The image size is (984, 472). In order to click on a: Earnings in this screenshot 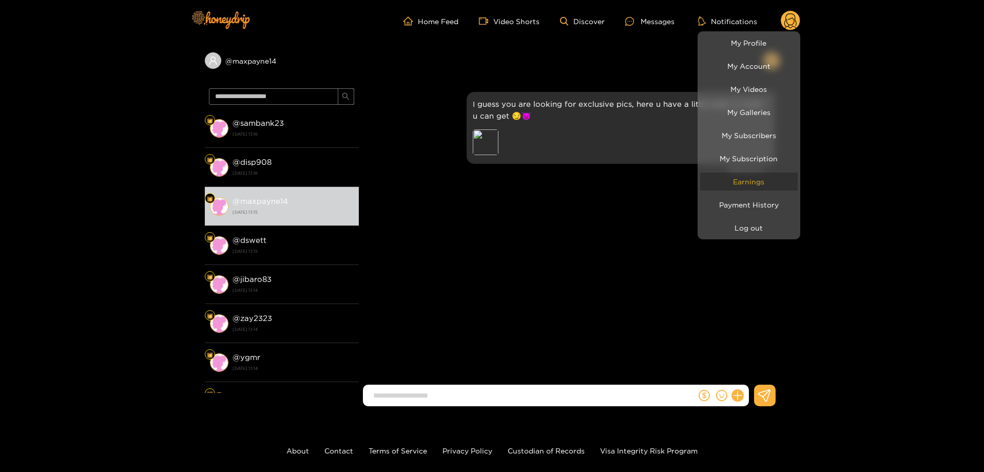, I will do `click(749, 181)`.